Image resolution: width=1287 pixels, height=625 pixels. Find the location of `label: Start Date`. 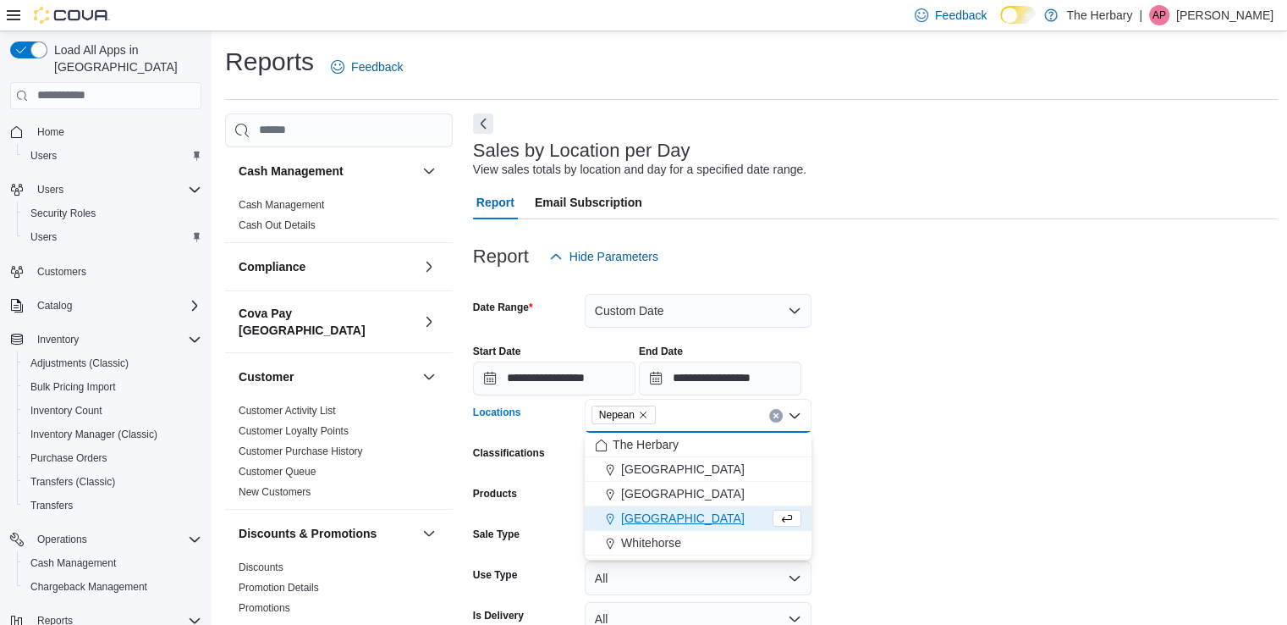

label: Start Date is located at coordinates (497, 351).